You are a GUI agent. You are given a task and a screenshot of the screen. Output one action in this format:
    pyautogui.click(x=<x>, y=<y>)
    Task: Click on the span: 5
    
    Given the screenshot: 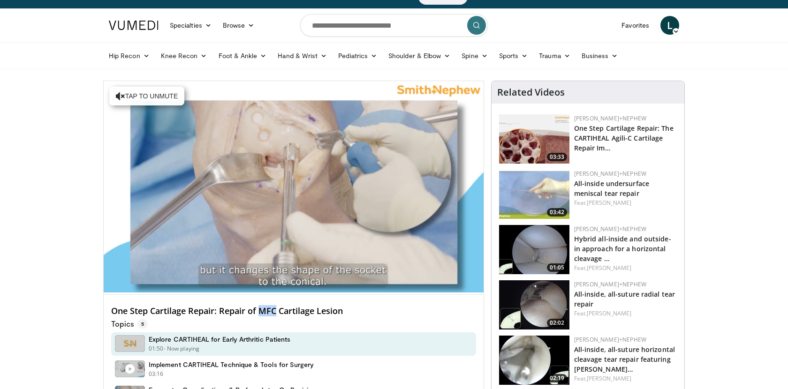 What is the action you would take?
    pyautogui.click(x=143, y=324)
    